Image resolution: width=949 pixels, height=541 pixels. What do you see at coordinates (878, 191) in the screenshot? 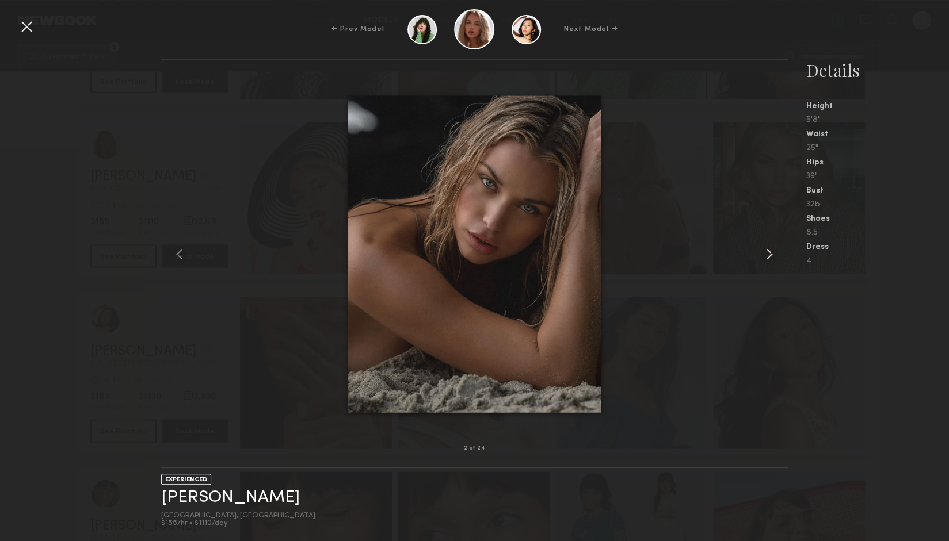
I see `div: Bust` at bounding box center [878, 191].